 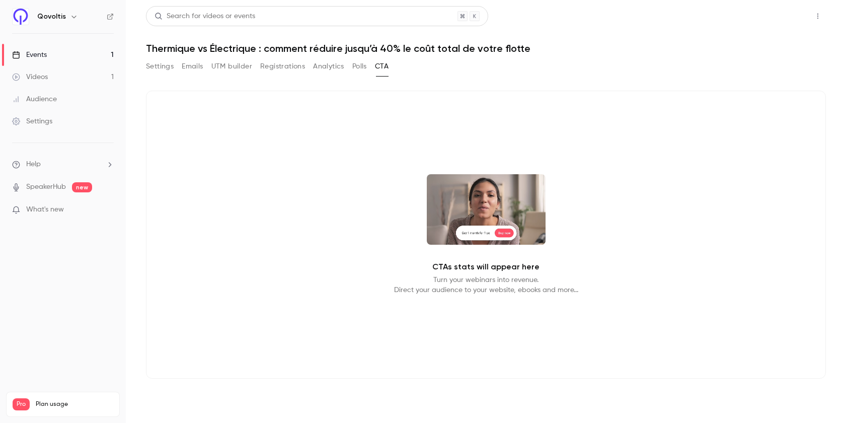 What do you see at coordinates (359, 66) in the screenshot?
I see `button: Polls` at bounding box center [359, 66].